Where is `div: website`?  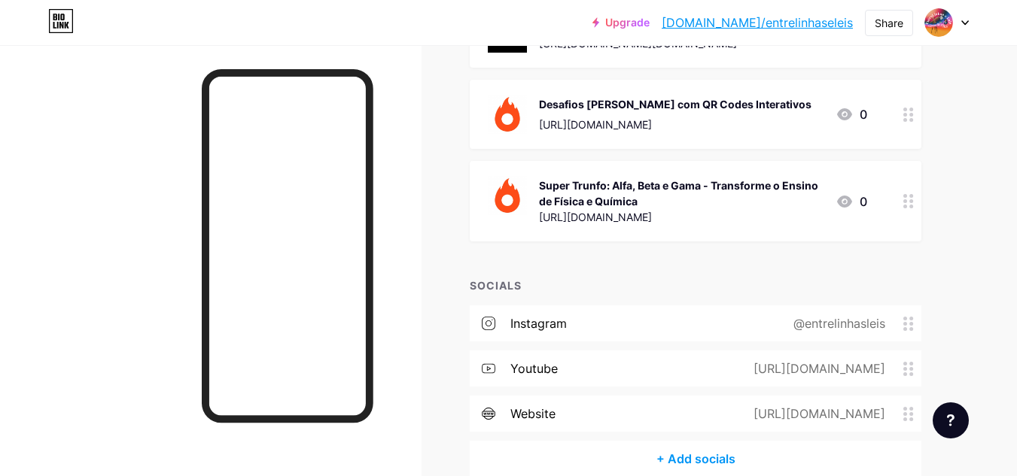
div: website is located at coordinates (533, 414).